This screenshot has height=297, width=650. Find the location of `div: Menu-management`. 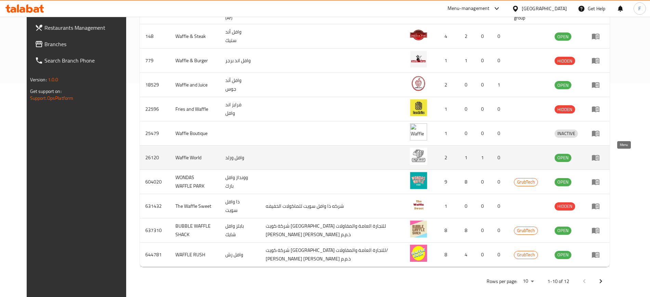

div: Menu-management is located at coordinates (469, 9).